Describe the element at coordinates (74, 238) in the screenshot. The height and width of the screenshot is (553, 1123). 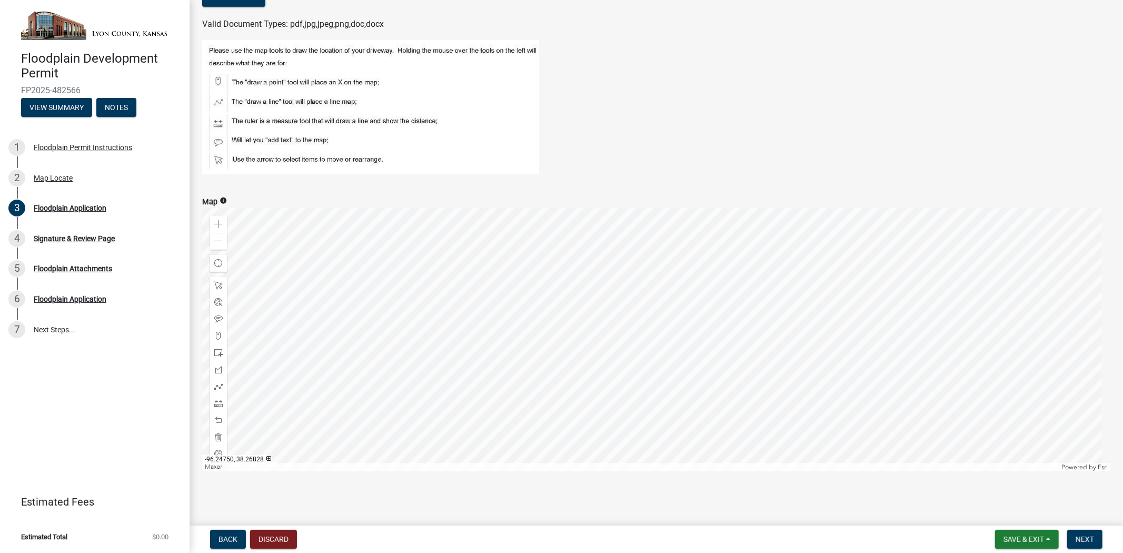
I see `div: Signature & Review Page` at that location.